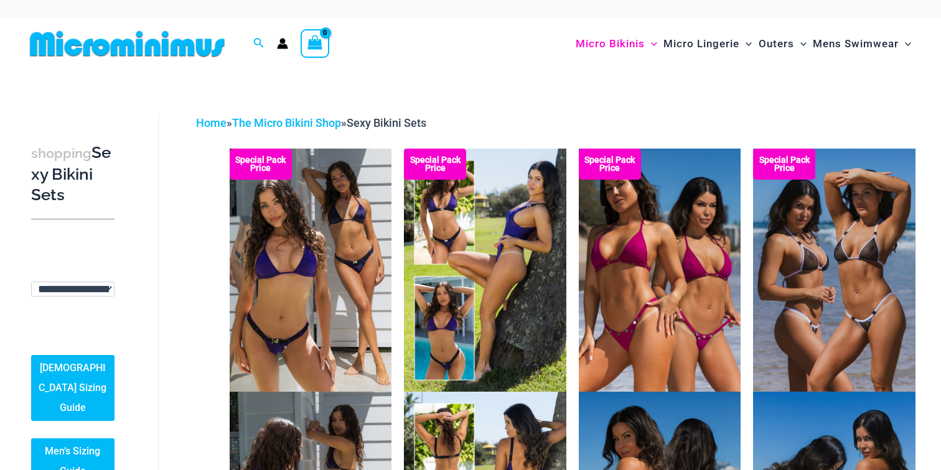  Describe the element at coordinates (315, 44) in the screenshot. I see `a: View Shopping Cart, empty` at that location.